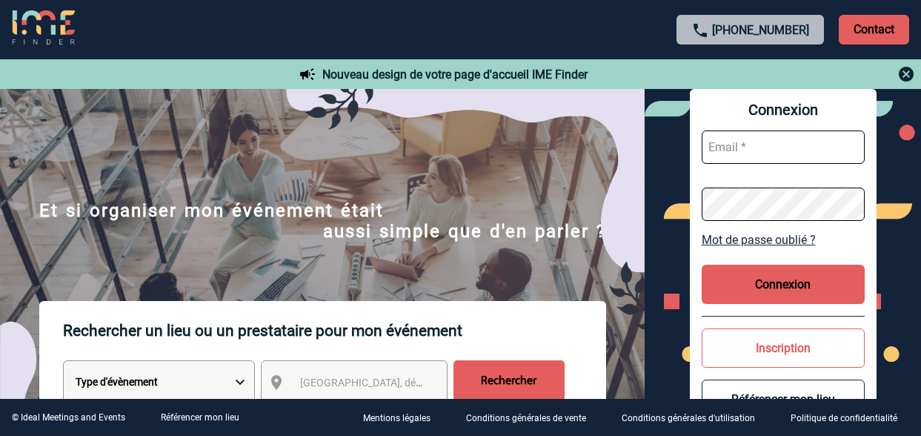 This screenshot has width=921, height=436. Describe the element at coordinates (783, 147) in the screenshot. I see `input: Email *` at that location.